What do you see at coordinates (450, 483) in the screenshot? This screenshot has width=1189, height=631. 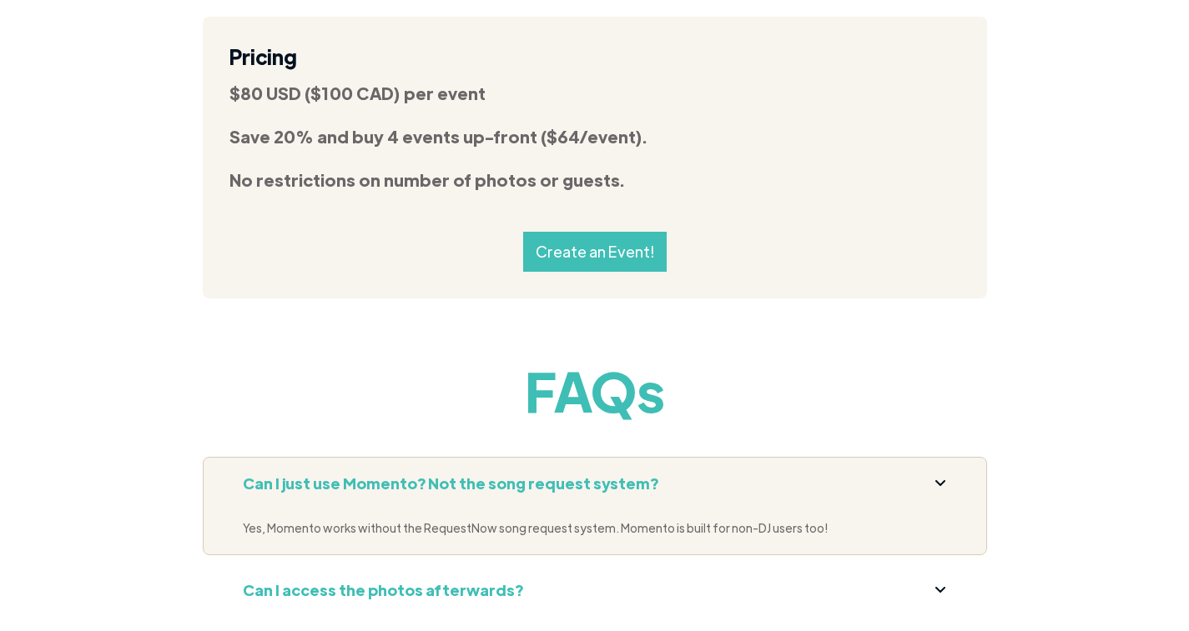 I see `strong: Can I just use Momento? Not the song request system?` at bounding box center [450, 483].